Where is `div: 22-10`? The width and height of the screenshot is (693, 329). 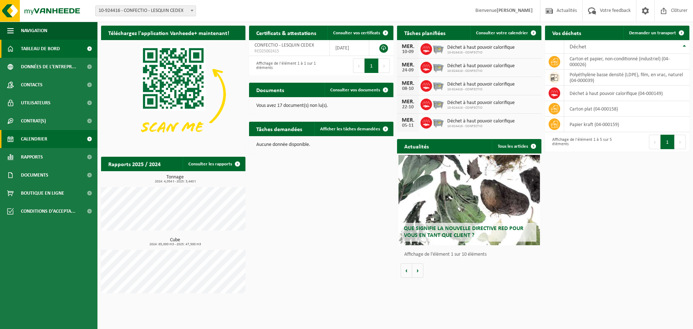
div: 22-10 is located at coordinates (408, 107).